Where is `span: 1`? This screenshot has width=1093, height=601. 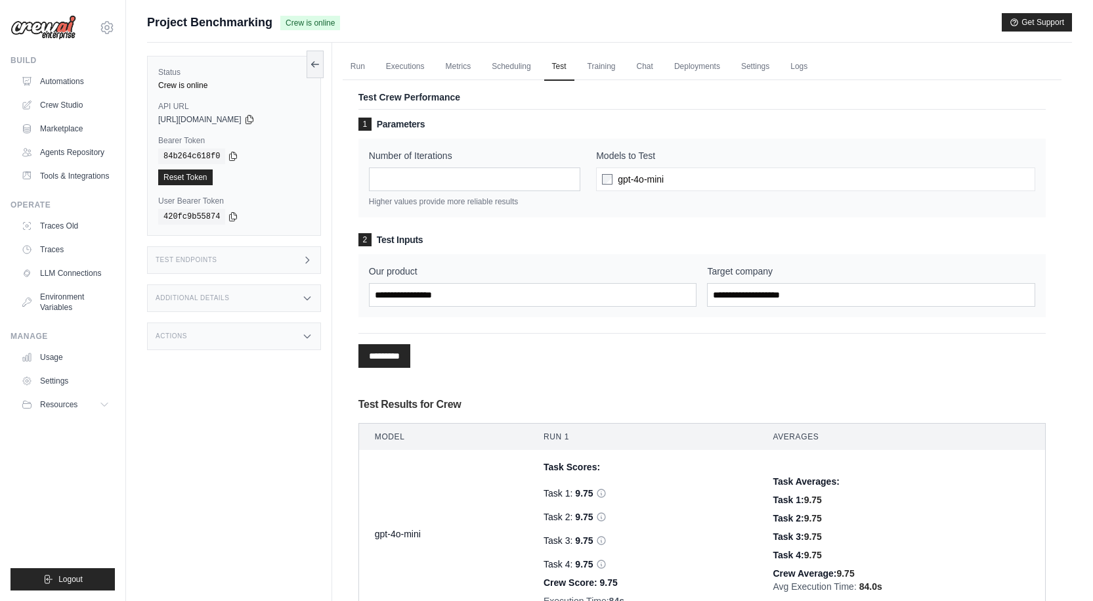 span: 1 is located at coordinates (365, 124).